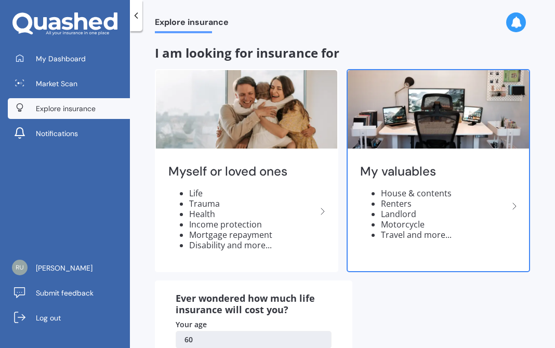 The width and height of the screenshot is (555, 348). Describe the element at coordinates (57, 84) in the screenshot. I see `span: Market Scan` at that location.